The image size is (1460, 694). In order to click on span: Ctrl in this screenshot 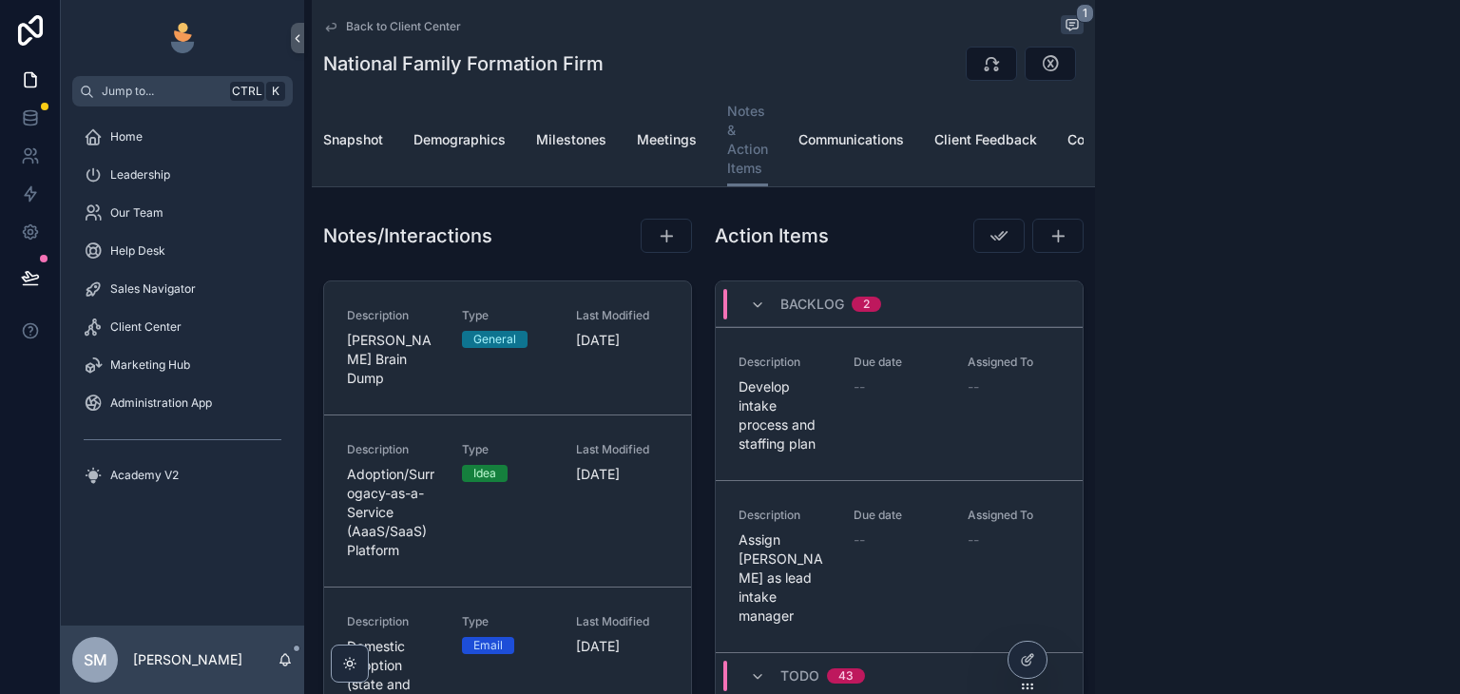, I will do `click(247, 91)`.